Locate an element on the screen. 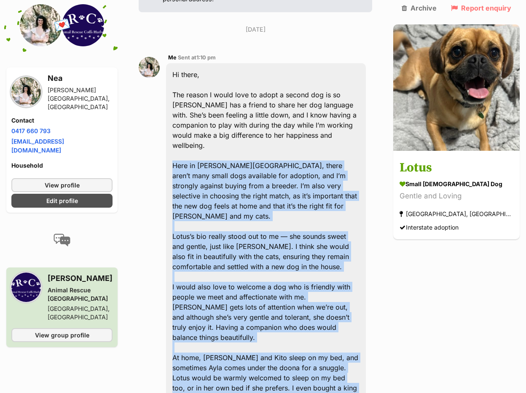 The image size is (526, 393). span: Me is located at coordinates (172, 57).